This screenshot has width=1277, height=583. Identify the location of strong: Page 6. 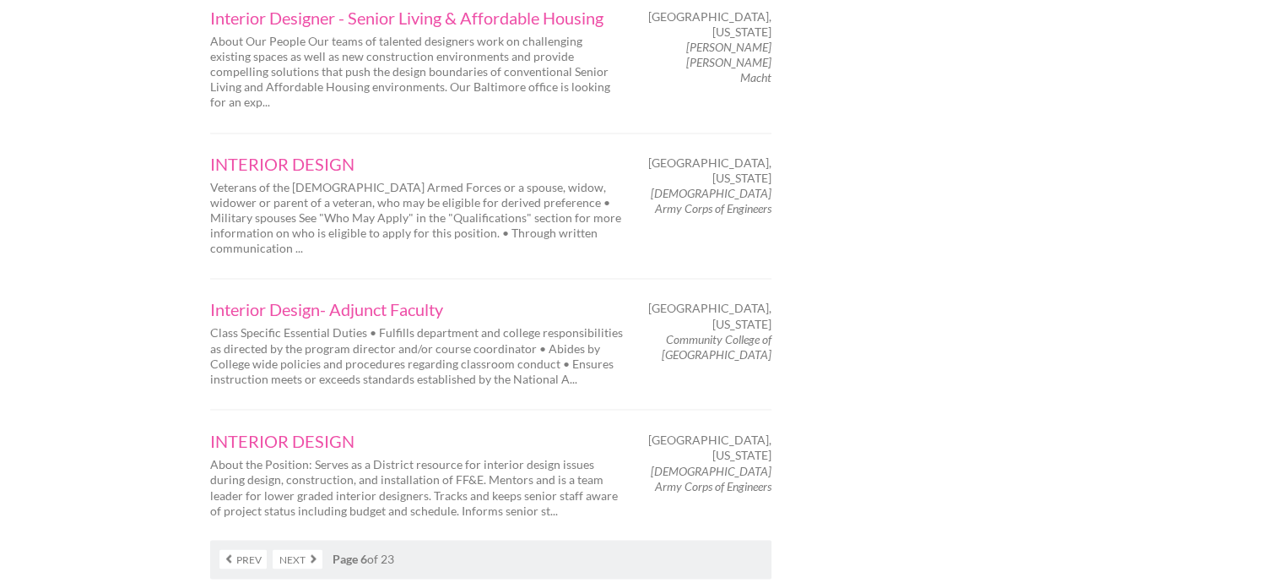
(350, 557).